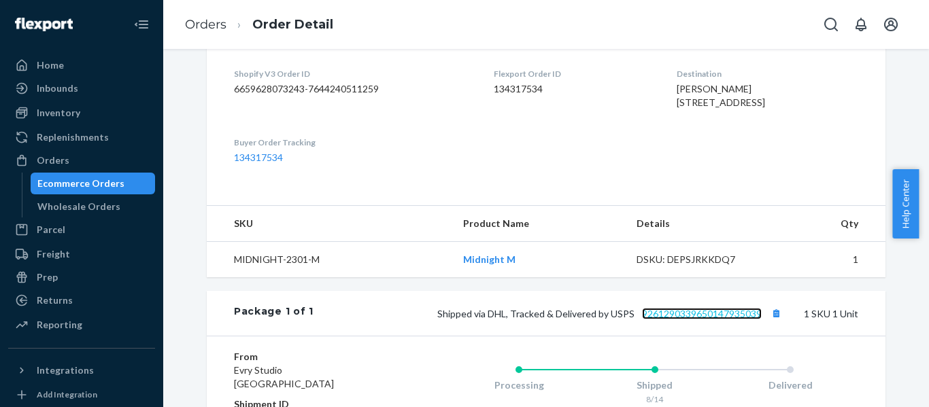  Describe the element at coordinates (574, 89) in the screenshot. I see `dd: 134317534` at that location.